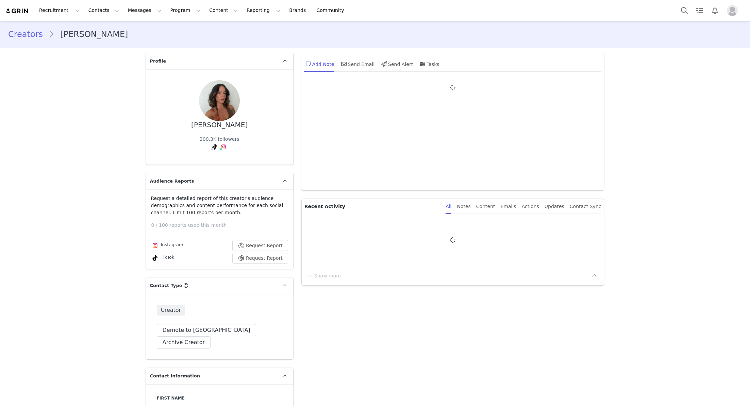  I want to click on div: All, so click(448, 206).